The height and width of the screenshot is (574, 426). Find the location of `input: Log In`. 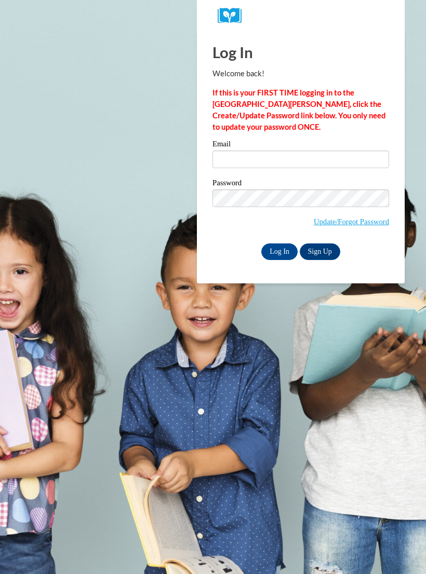

input: Log In is located at coordinates (279, 252).